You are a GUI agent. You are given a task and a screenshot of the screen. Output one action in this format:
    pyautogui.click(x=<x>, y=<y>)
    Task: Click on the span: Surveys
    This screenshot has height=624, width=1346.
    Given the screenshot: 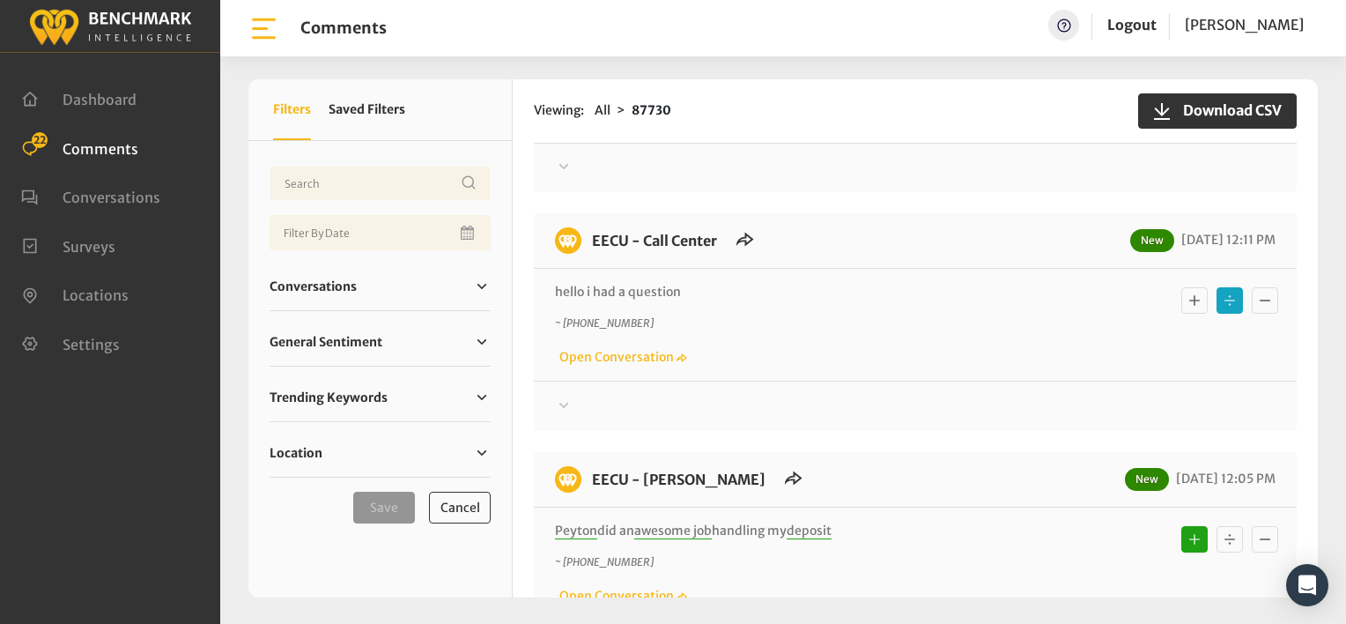 What is the action you would take?
    pyautogui.click(x=89, y=246)
    